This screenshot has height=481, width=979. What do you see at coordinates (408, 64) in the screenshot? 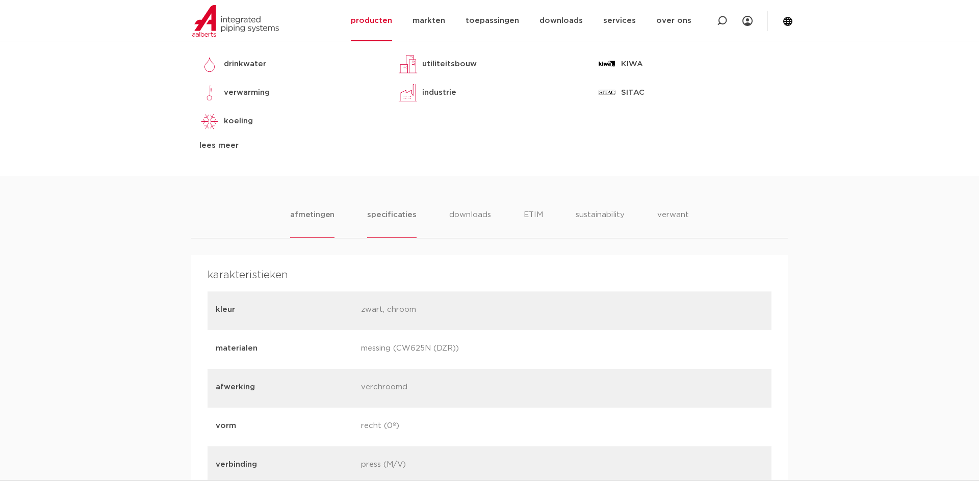
I see `img: utiliteitsbouw` at bounding box center [408, 64].